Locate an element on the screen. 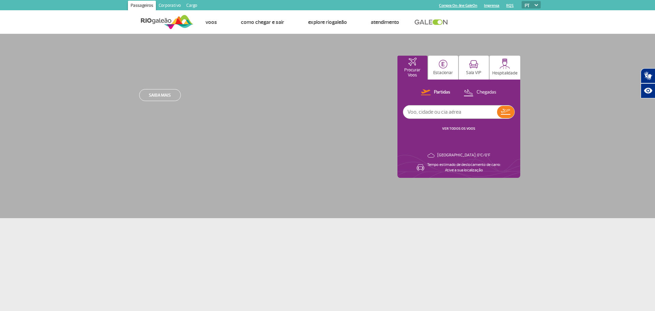 Image resolution: width=655 pixels, height=311 pixels. p: Hospitalidade is located at coordinates (505, 73).